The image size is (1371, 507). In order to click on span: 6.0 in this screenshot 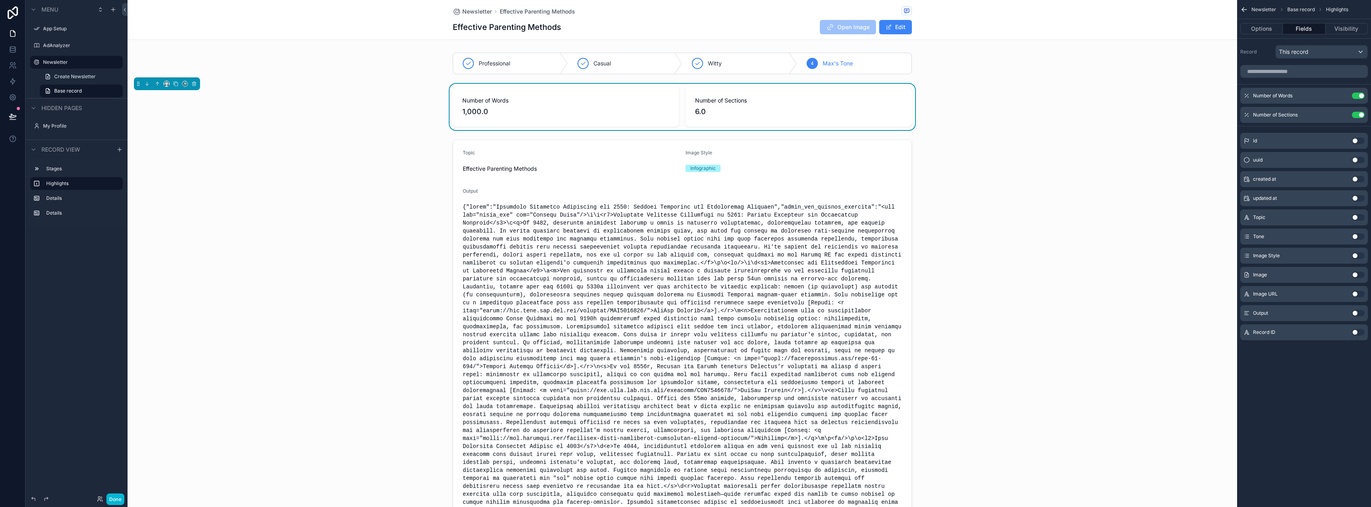, I will do `click(799, 112)`.